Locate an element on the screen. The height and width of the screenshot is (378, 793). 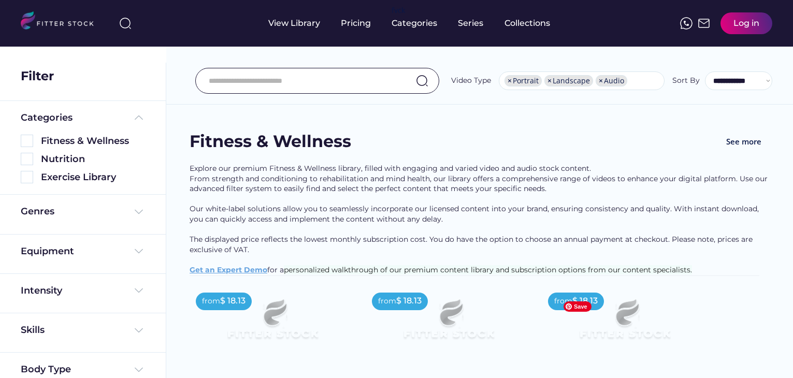
img: LOGO.svg is located at coordinates (62, 22).